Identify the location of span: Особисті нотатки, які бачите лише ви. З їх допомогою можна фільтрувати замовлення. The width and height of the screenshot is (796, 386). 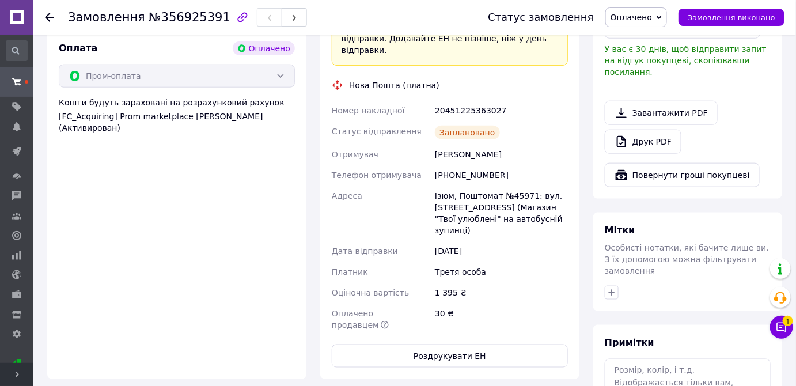
(687, 259).